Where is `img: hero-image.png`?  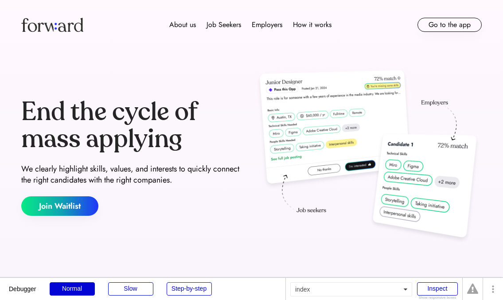
img: hero-image.png is located at coordinates (369, 157).